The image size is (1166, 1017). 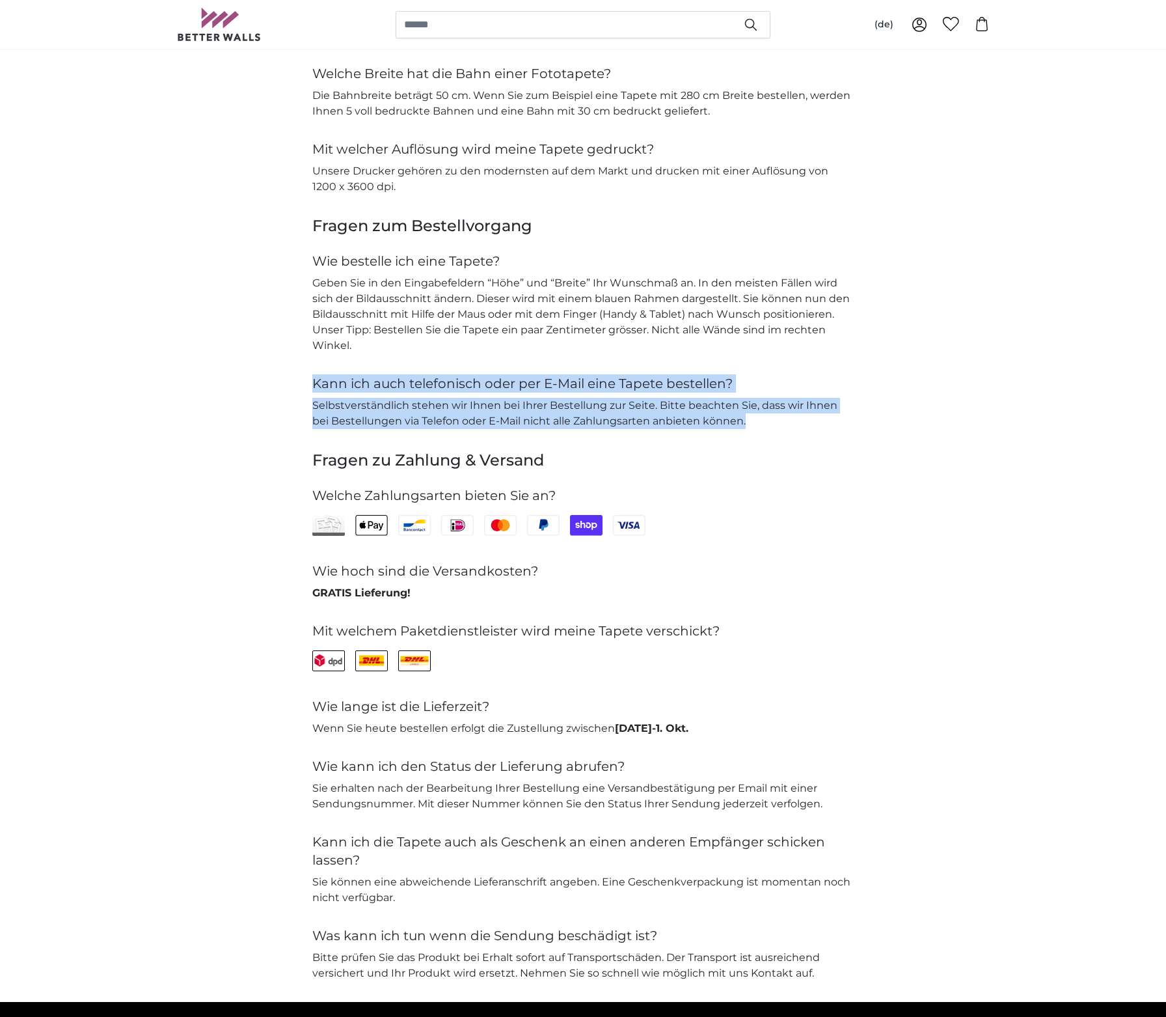 What do you see at coordinates (583, 261) in the screenshot?
I see `h4: Wie bestelle ich eine Tapete?` at bounding box center [583, 261].